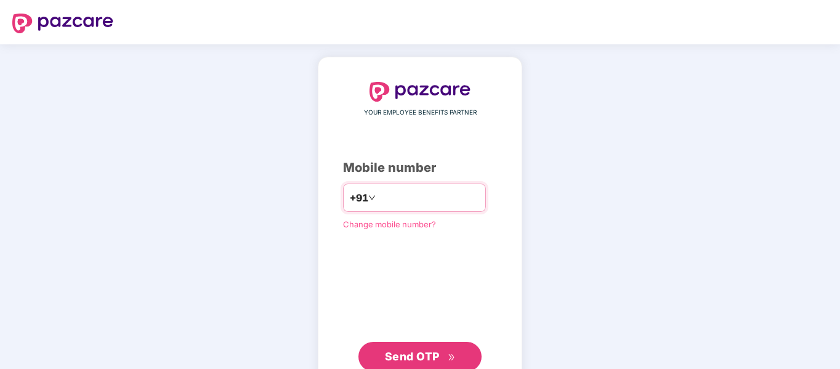  I want to click on span: Send OTP, so click(412, 356).